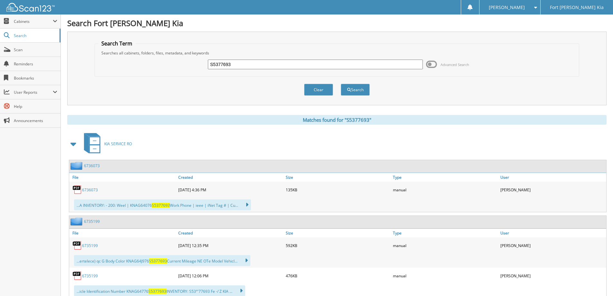  What do you see at coordinates (162, 205) in the screenshot?
I see `div: ...A INVENTORY: - 200: Weel | KNAG64076 Work Phone | ieee | iNet Tag # | Cu...` at bounding box center [162, 205].